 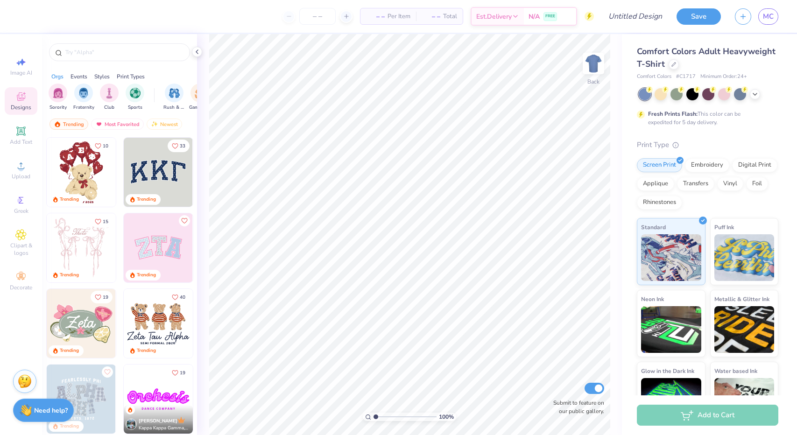 I want to click on span: 40, so click(x=183, y=298).